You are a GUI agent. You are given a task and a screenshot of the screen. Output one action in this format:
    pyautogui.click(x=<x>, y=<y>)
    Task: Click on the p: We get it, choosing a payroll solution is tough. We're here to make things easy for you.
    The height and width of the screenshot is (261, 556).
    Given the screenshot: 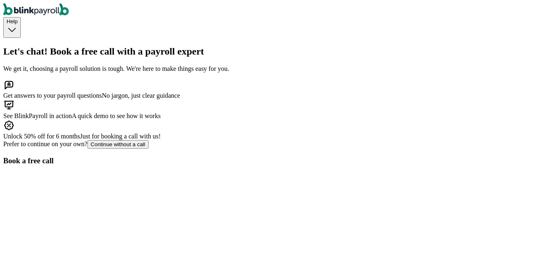 What is the action you would take?
    pyautogui.click(x=278, y=69)
    